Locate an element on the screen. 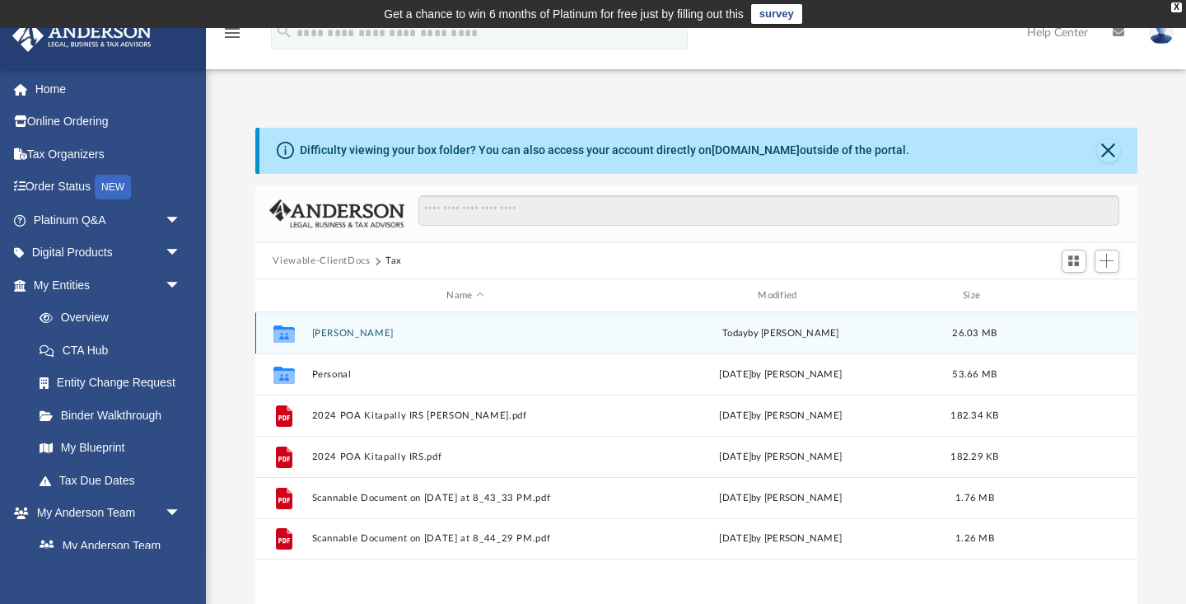 The height and width of the screenshot is (604, 1186). span: 26.03 MB is located at coordinates (974, 333).